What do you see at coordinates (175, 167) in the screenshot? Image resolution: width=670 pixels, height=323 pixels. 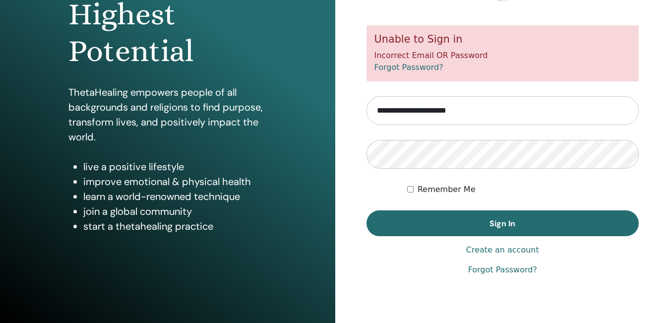 I see `li: live a positive lifestyle` at bounding box center [175, 167].